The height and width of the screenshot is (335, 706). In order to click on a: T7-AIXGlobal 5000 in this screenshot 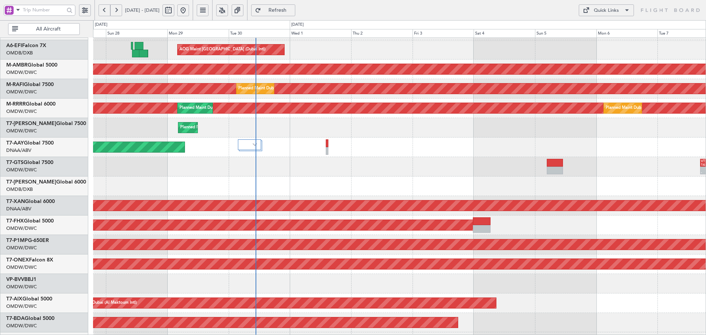, I will do `click(29, 299)`.